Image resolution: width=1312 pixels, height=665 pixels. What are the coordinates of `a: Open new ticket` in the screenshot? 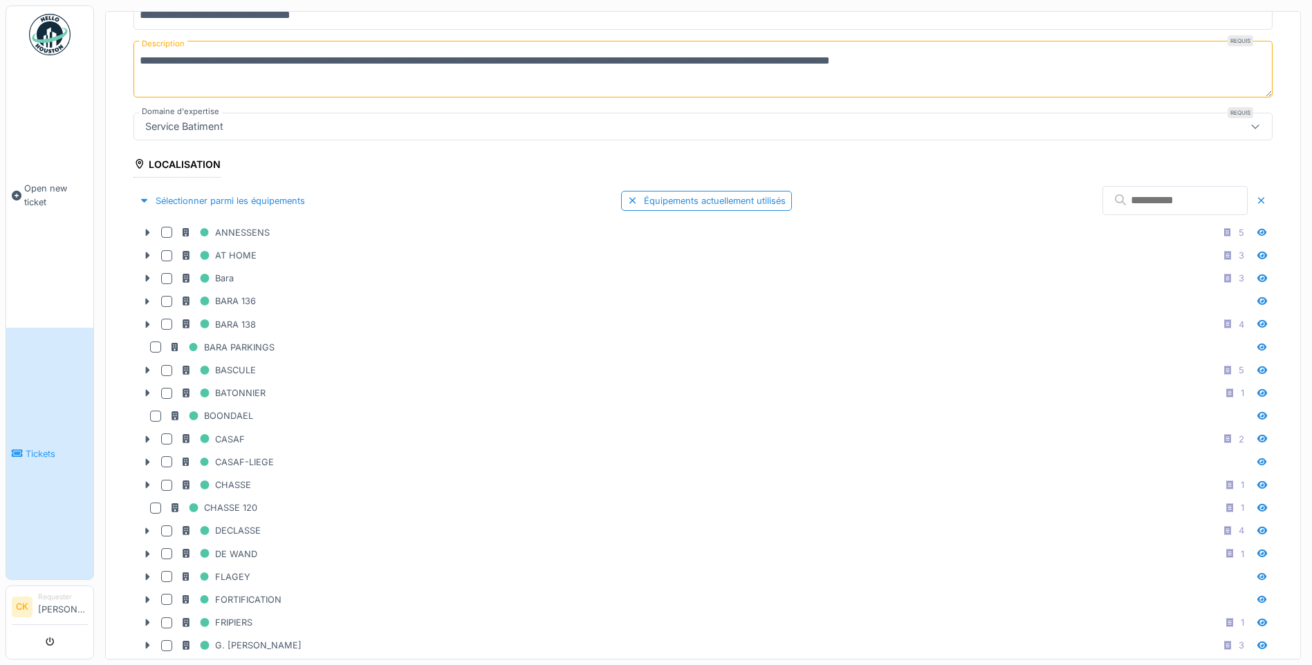 It's located at (50, 195).